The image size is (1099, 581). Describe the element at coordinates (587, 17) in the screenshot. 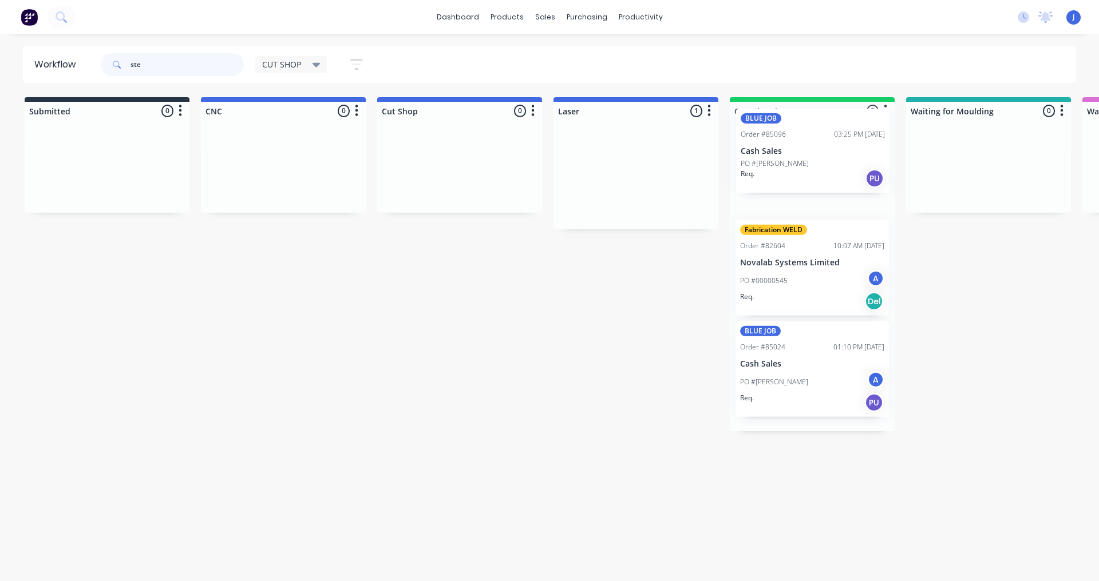

I see `div: purchasing` at that location.